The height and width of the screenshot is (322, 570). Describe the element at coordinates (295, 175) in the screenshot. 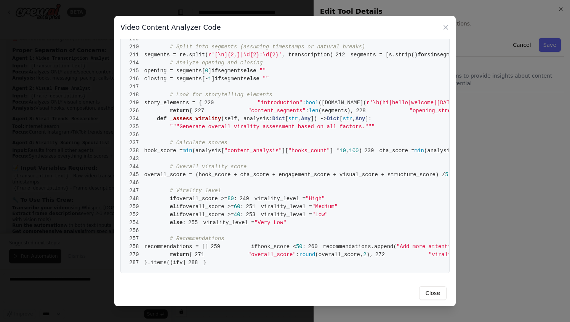

I see `span: overall_score = (hook_score + cta_score + engagement_score + visual_score + structure_score) /` at that location.